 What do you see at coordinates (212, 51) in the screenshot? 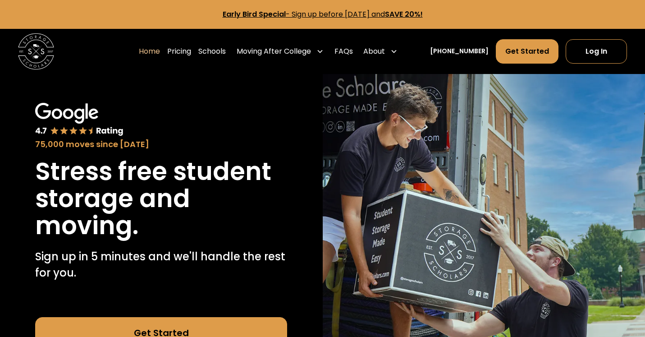
I see `a: Schools` at bounding box center [212, 51].